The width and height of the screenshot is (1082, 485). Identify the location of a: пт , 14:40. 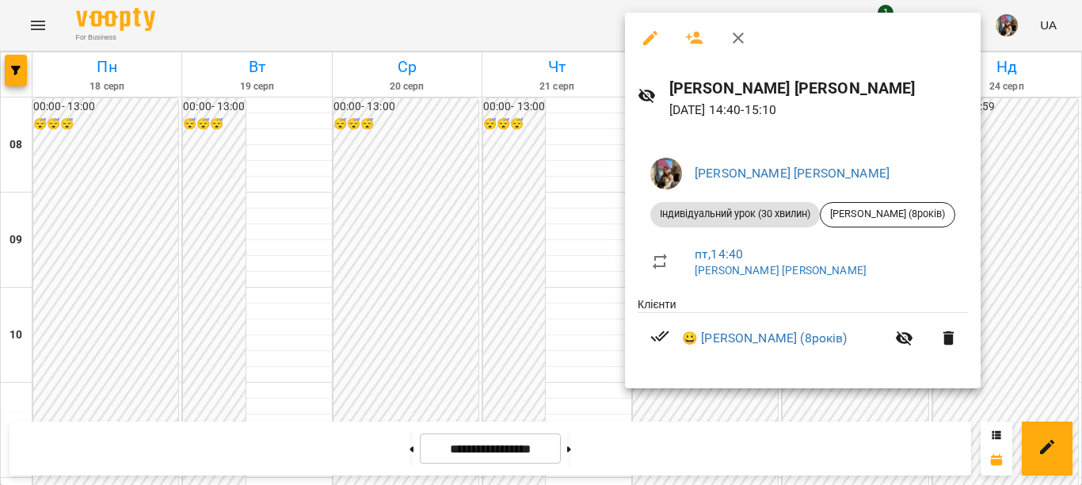
(718, 253).